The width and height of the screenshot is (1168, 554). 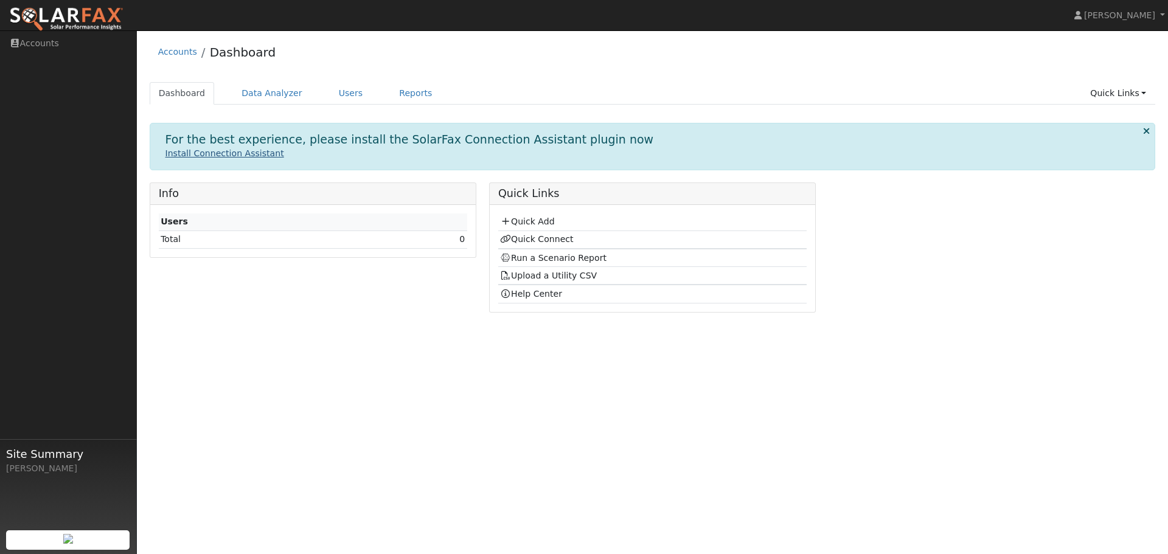 What do you see at coordinates (553, 258) in the screenshot?
I see `a: Run a Scenario Report` at bounding box center [553, 258].